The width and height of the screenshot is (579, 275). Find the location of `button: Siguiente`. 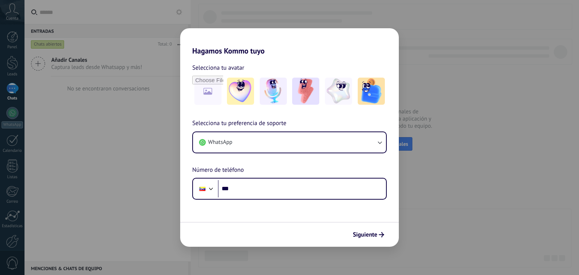

button: Siguiente is located at coordinates (369, 235).